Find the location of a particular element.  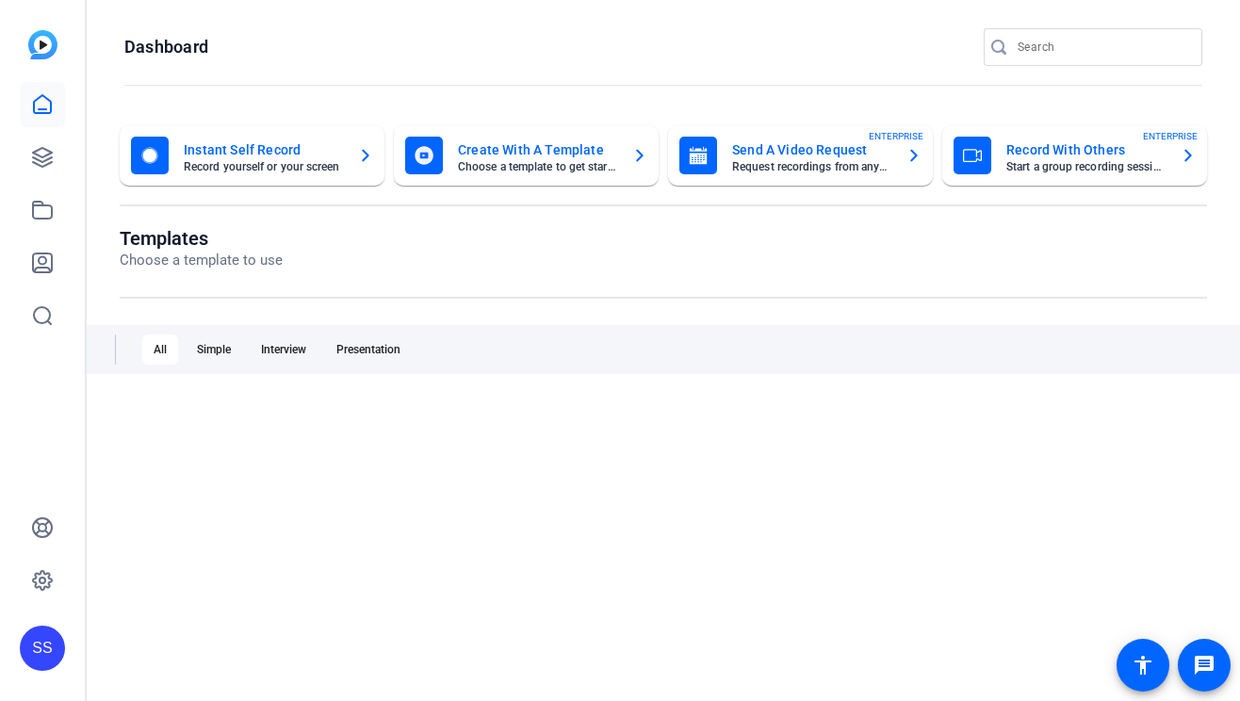

mat-card-title: Instant Self Record is located at coordinates (263, 150).